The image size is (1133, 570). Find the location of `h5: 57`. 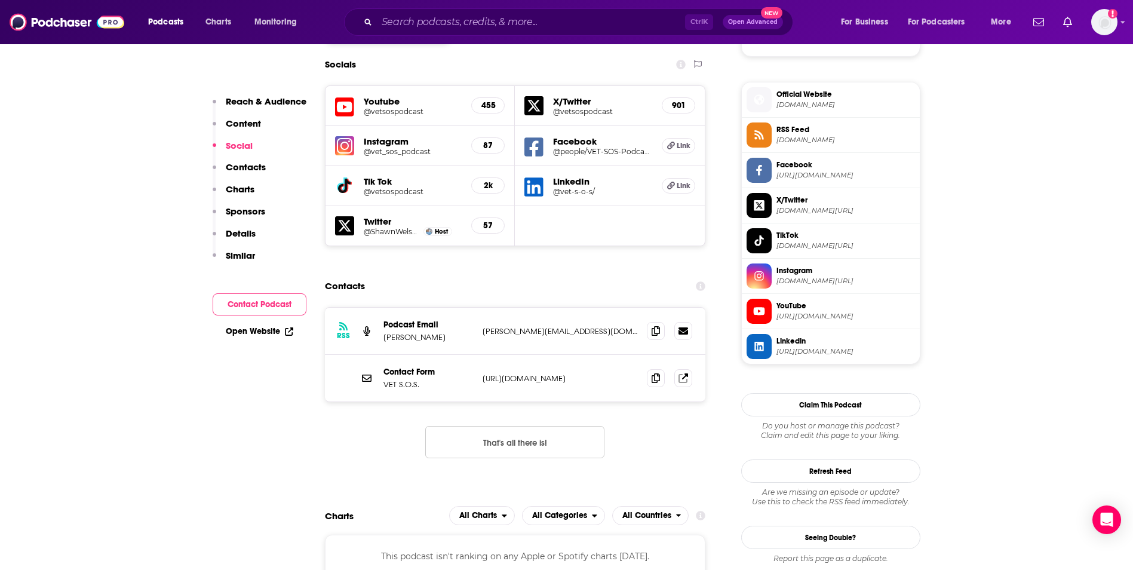

h5: 57 is located at coordinates (488, 225).